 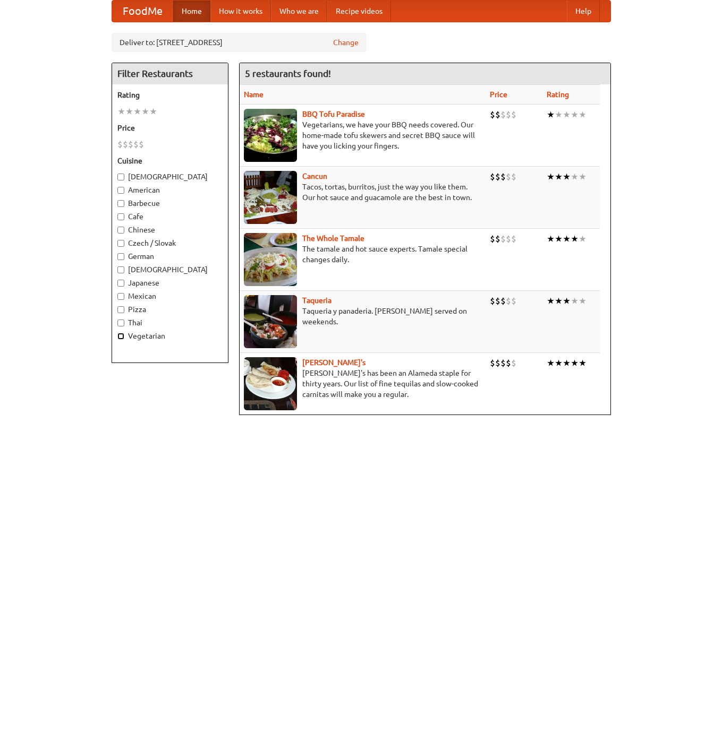 I want to click on b: Cancun, so click(x=314, y=176).